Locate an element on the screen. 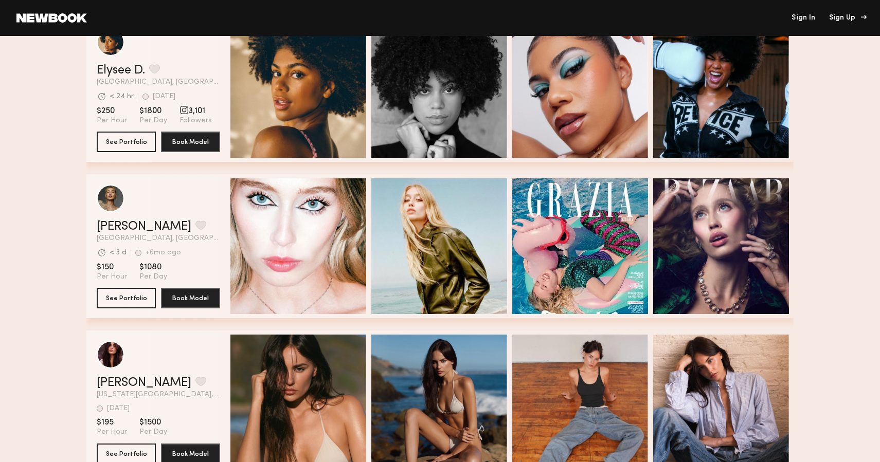 This screenshot has width=880, height=462. a: Elysee D. is located at coordinates (121, 70).